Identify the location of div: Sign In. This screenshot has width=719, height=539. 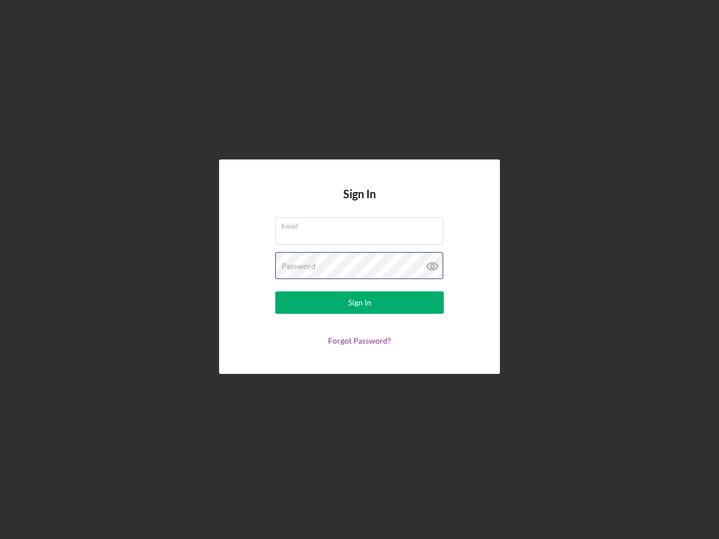
(360, 303).